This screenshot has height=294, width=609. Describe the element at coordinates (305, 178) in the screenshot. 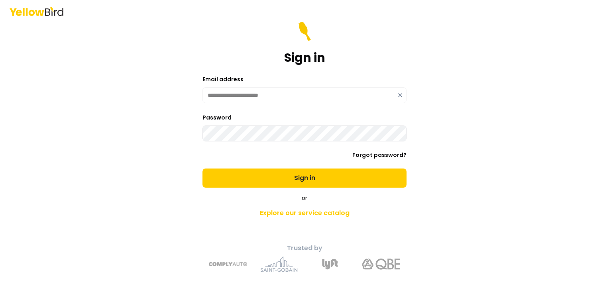

I see `button: Sign in` at that location.